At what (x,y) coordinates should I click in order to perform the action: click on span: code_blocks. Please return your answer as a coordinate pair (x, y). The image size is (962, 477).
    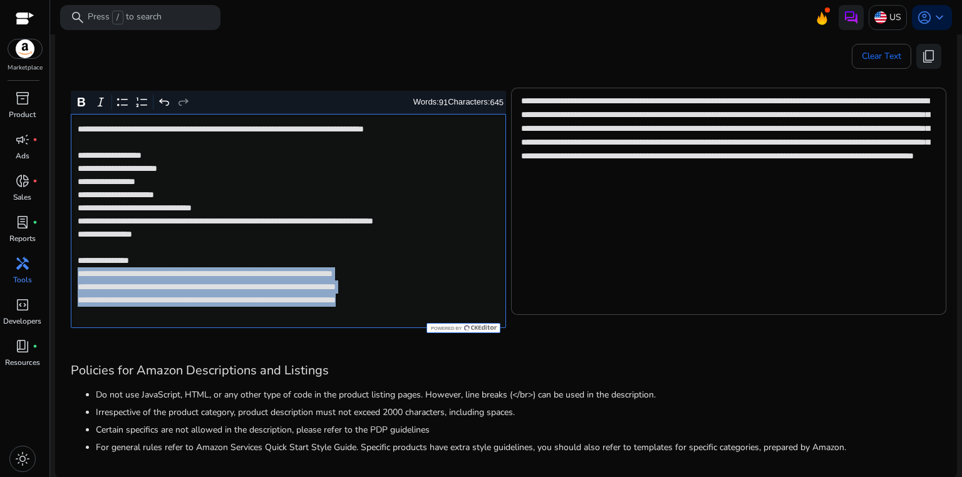
    Looking at the image, I should click on (23, 305).